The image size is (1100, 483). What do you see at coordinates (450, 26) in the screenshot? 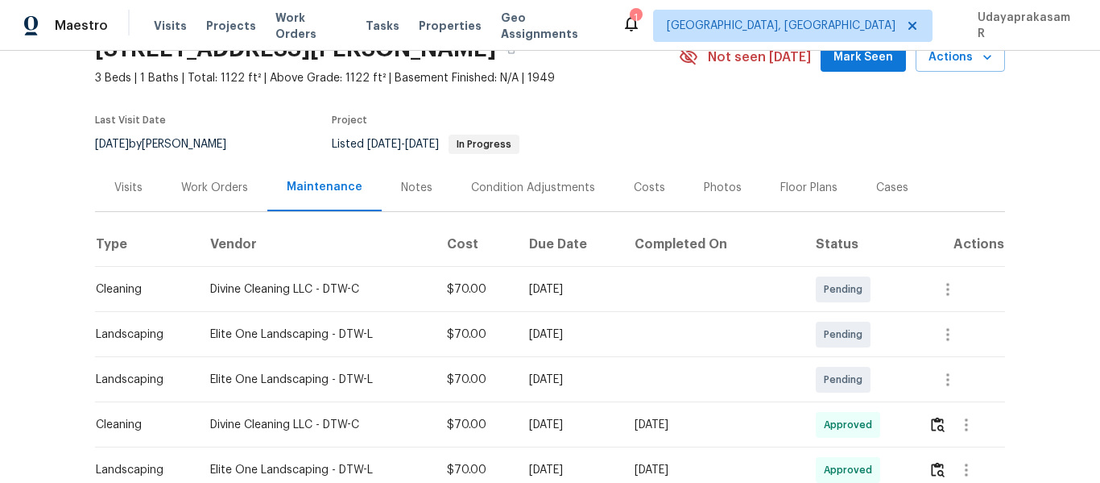
I see `span: Properties` at bounding box center [450, 26].